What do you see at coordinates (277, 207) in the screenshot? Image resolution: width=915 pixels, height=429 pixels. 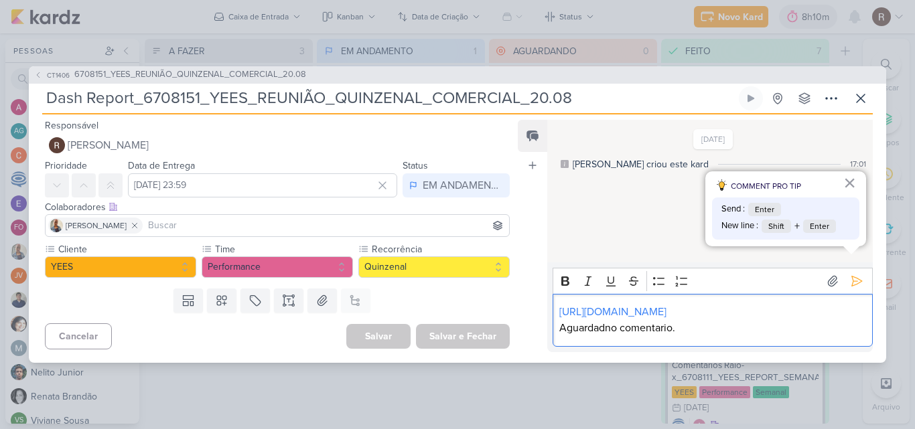 I see `div: Colaboradores` at bounding box center [277, 207].